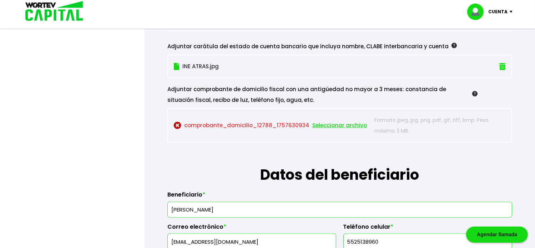 This screenshot has height=248, width=535. What do you see at coordinates (478, 12) in the screenshot?
I see `img: profile-image` at bounding box center [478, 12].